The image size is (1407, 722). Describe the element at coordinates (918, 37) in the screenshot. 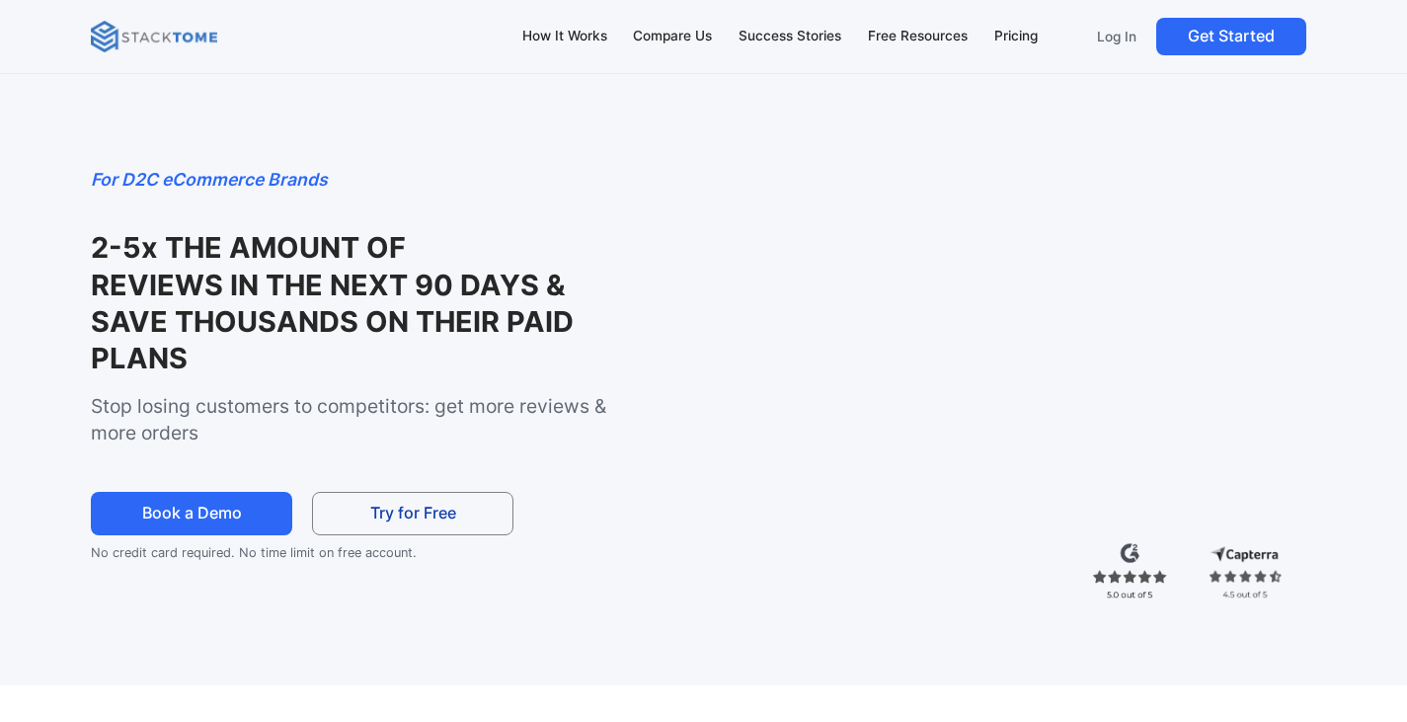

I see `a: Free Resources` at that location.